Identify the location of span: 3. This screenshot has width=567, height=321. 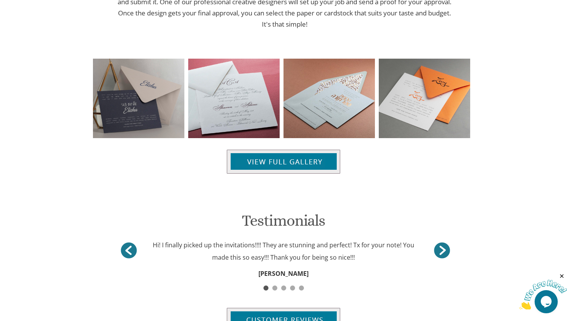
(284, 288).